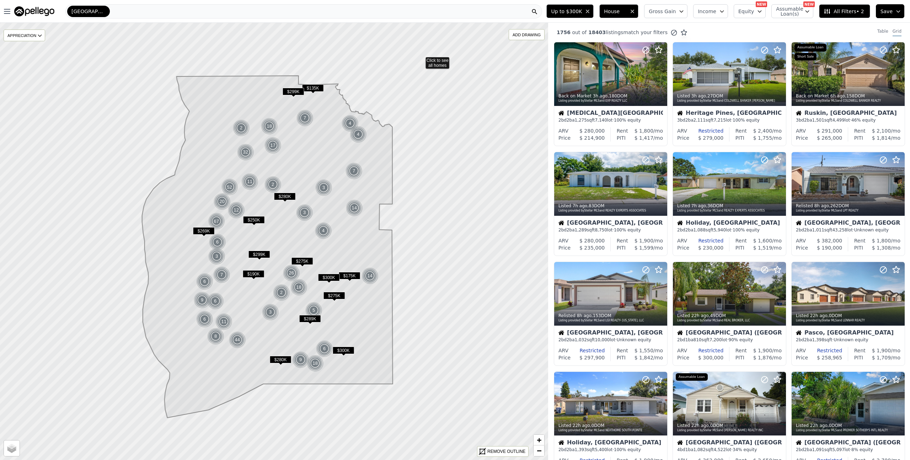 The image size is (910, 460). Describe the element at coordinates (329, 279) in the screenshot. I see `div: $300K` at that location.